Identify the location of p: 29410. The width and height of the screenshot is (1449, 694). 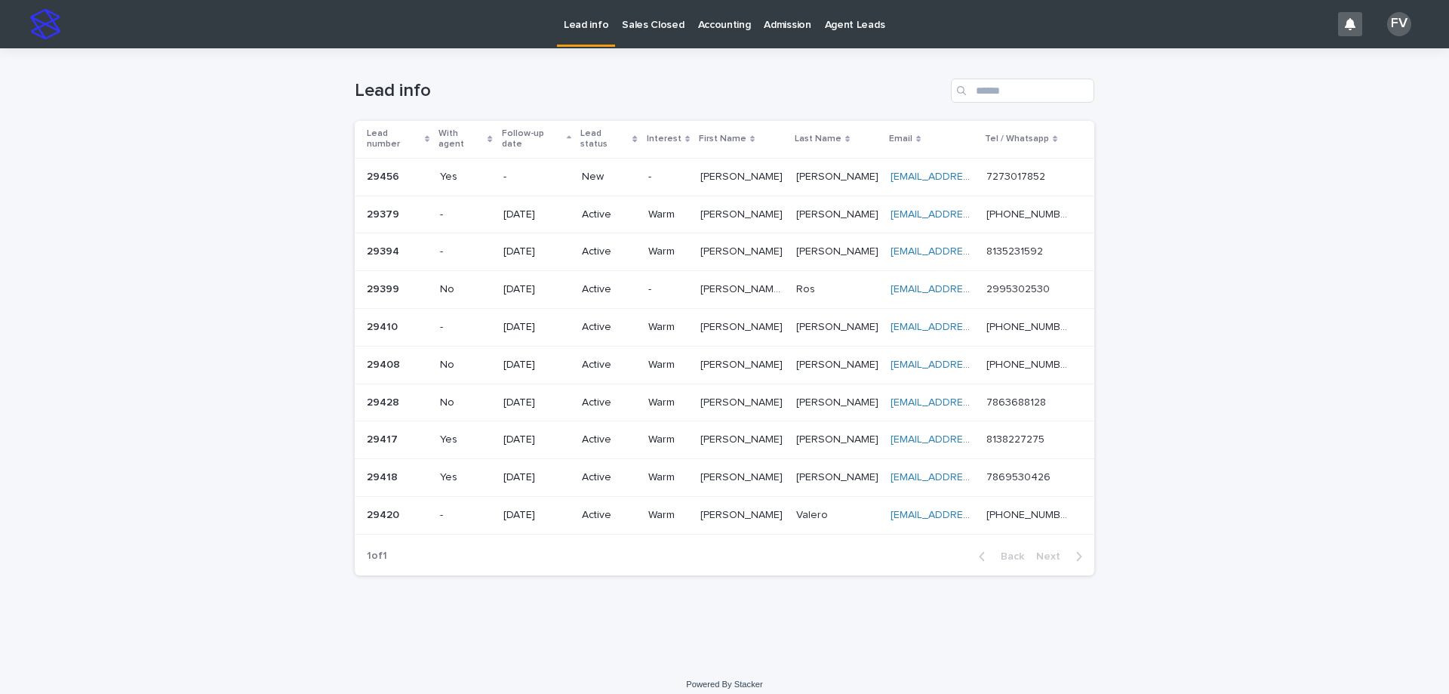
(383, 325).